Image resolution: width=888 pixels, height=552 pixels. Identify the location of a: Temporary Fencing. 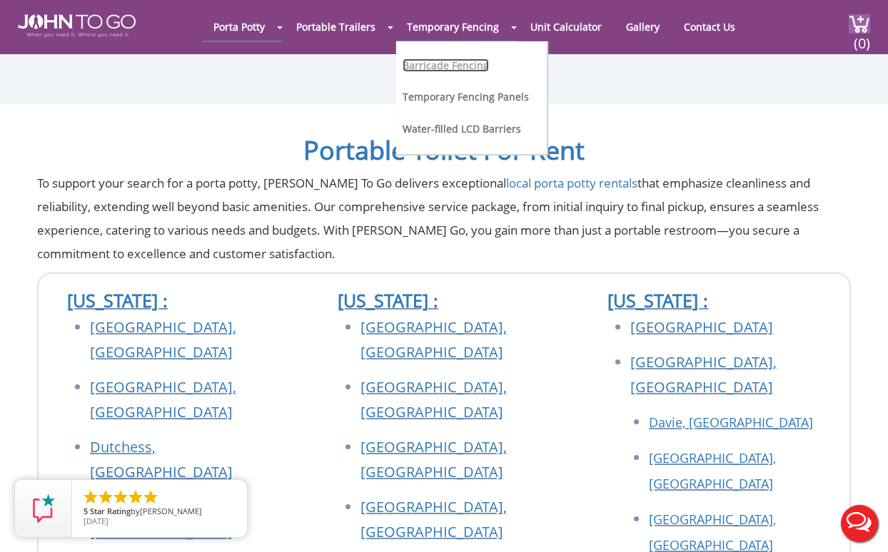
(452, 26).